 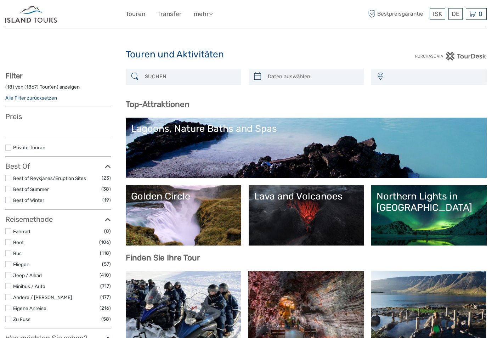 I want to click on div: ( ) von ( ) Tour(en) anzeigen, so click(x=58, y=89).